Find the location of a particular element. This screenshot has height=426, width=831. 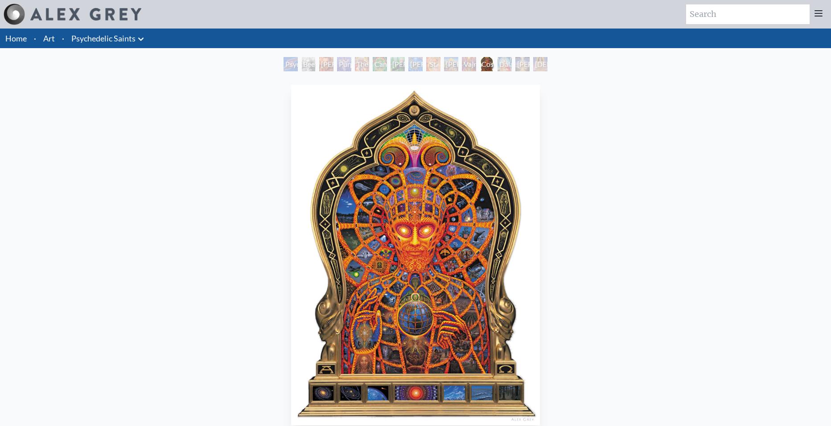

a: Art is located at coordinates (49, 38).